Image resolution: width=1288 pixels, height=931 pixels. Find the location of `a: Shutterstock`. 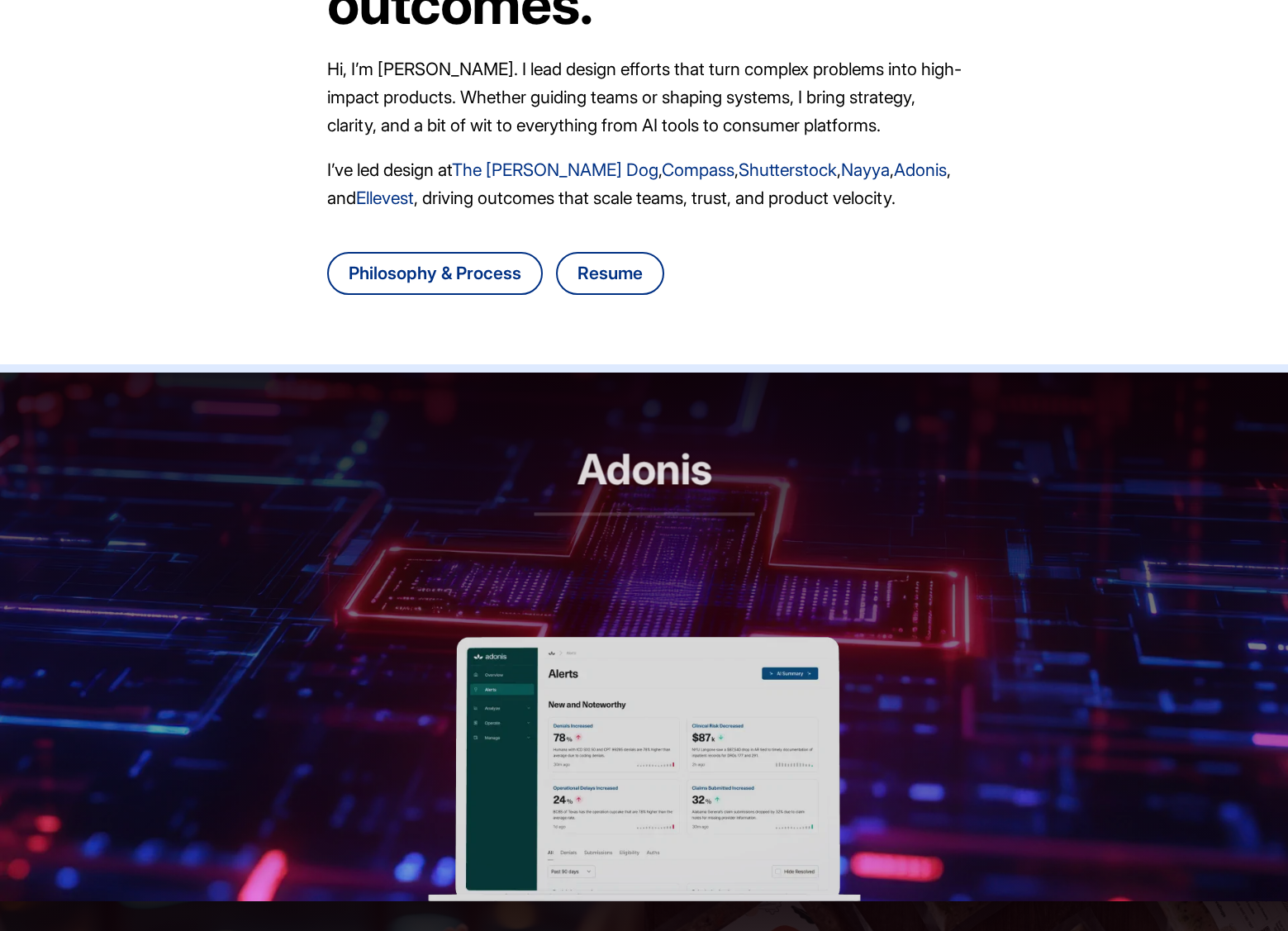

a: Shutterstock is located at coordinates (787, 169).